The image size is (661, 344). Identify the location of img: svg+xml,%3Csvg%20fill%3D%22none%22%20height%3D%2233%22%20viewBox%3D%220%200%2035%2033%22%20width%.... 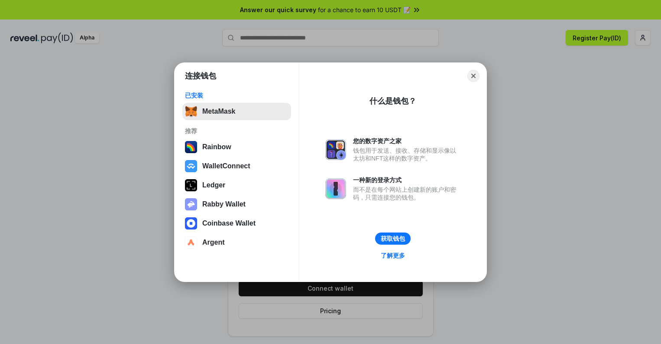
(191, 111).